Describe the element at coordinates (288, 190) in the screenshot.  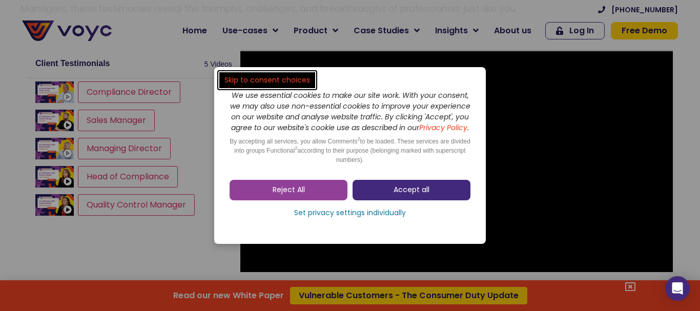
I see `a: Reject All` at that location.